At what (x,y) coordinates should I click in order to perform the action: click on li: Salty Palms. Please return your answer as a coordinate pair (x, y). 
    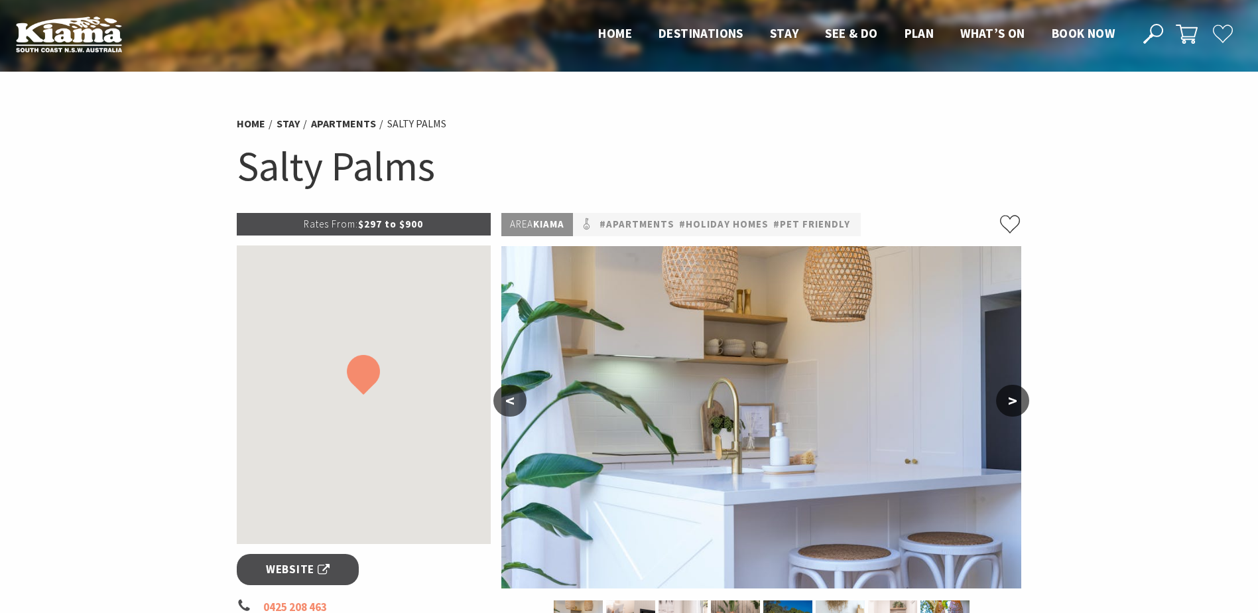
    Looking at the image, I should click on (416, 124).